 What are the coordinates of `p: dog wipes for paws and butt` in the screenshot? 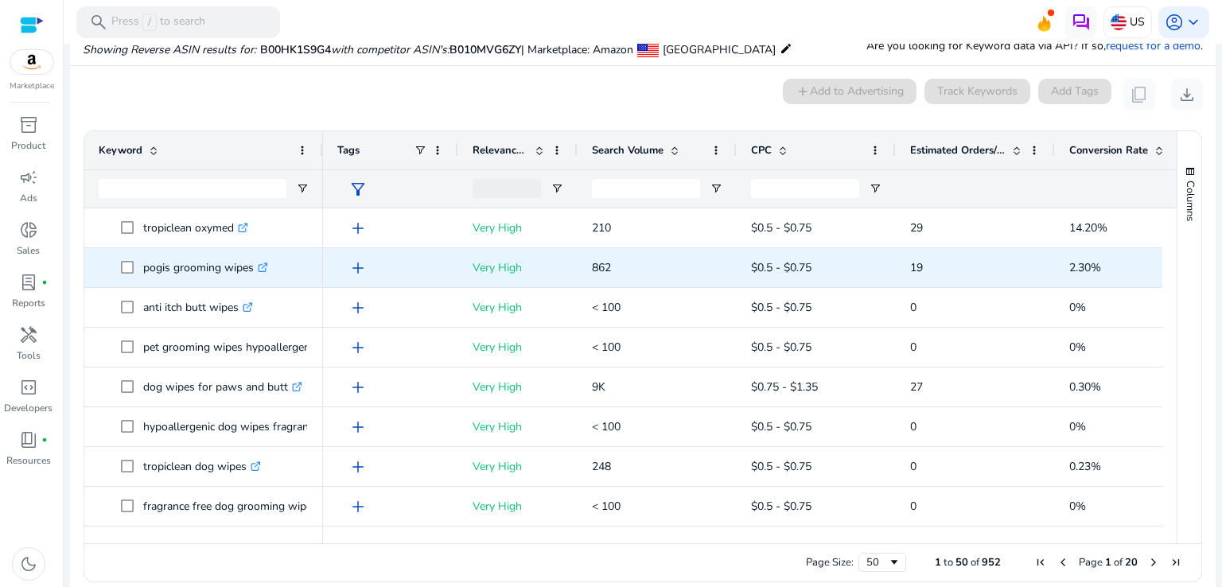 It's located at (223, 387).